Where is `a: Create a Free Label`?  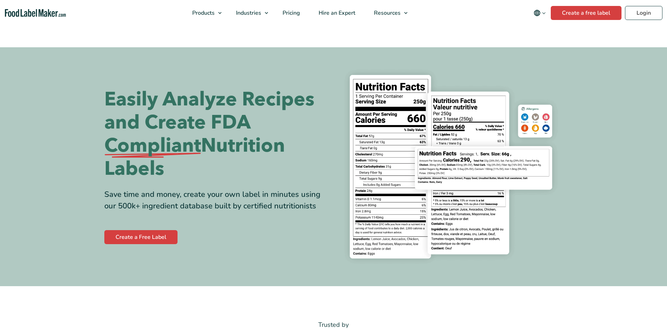 a: Create a Free Label is located at coordinates (141, 237).